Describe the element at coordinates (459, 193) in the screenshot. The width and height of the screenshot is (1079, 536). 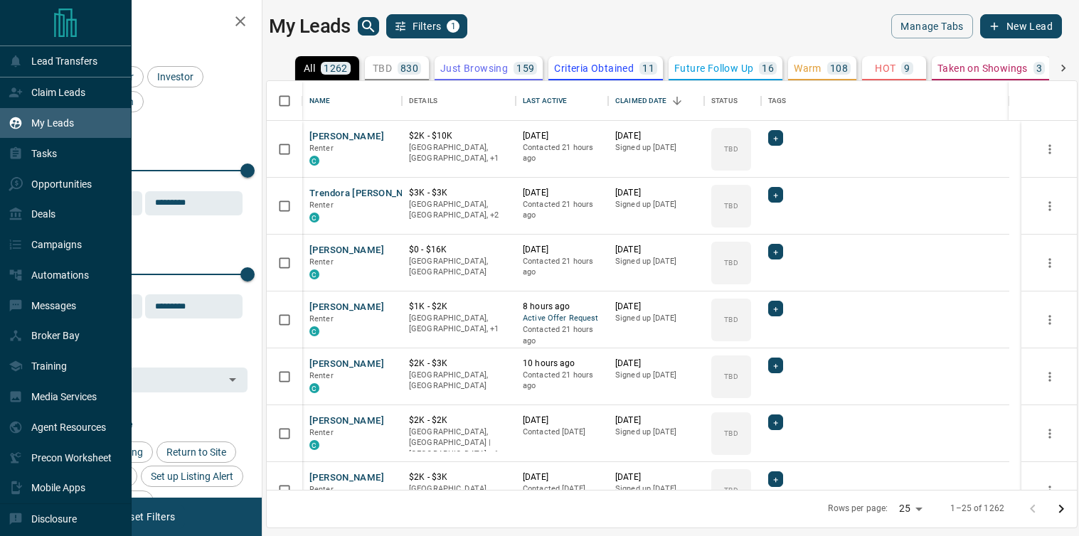
I see `p: $3K - $3K` at that location.